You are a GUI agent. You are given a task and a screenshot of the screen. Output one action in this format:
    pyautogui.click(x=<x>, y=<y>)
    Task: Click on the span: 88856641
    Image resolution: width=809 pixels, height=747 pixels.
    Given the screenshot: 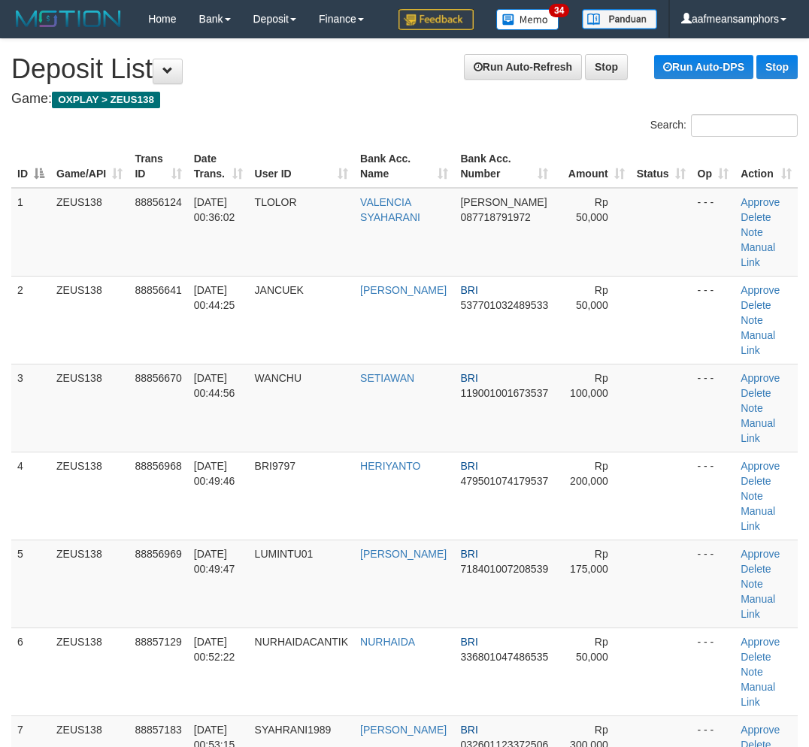 What is the action you would take?
    pyautogui.click(x=158, y=290)
    